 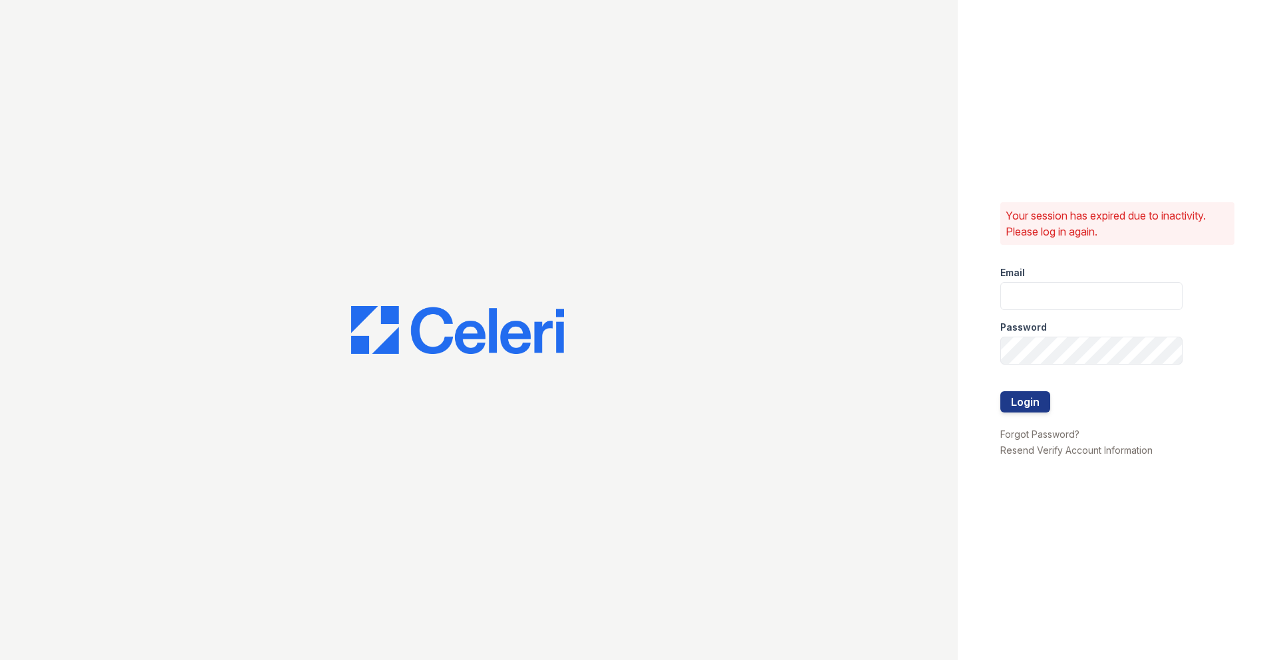 I want to click on label: Password, so click(x=1023, y=327).